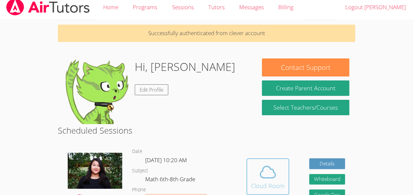 The width and height of the screenshot is (413, 195). Describe the element at coordinates (139, 190) in the screenshot. I see `dt: Phone` at that location.